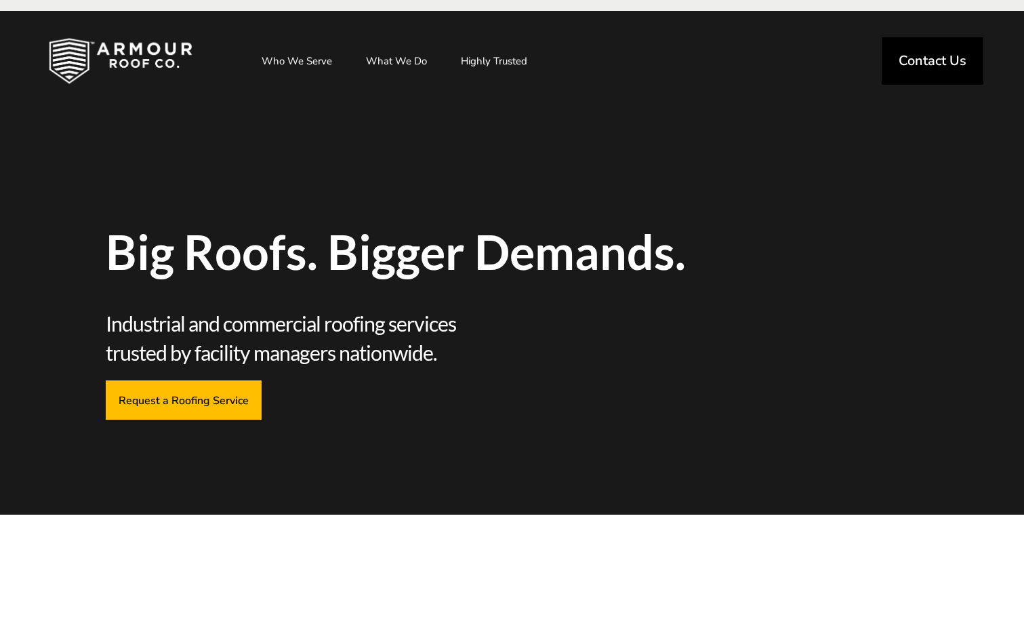 This screenshot has width=1024, height=632. I want to click on a: What We Do, so click(396, 61).